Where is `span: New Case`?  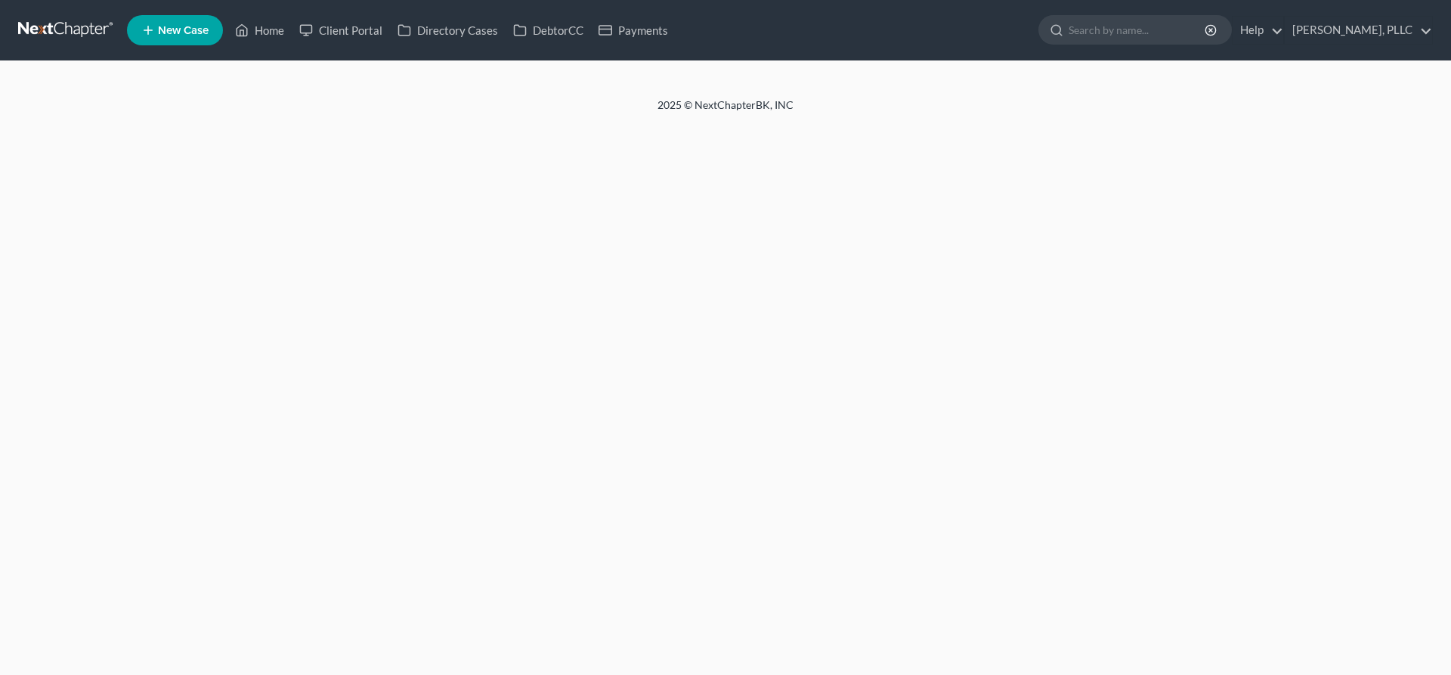
span: New Case is located at coordinates (183, 30).